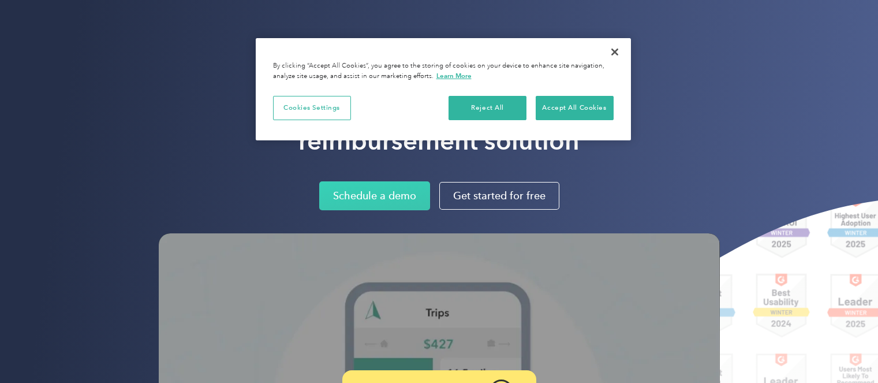 This screenshot has height=383, width=878. Describe the element at coordinates (454, 76) in the screenshot. I see `a: More information about your privacy, opens in a new tab` at that location.